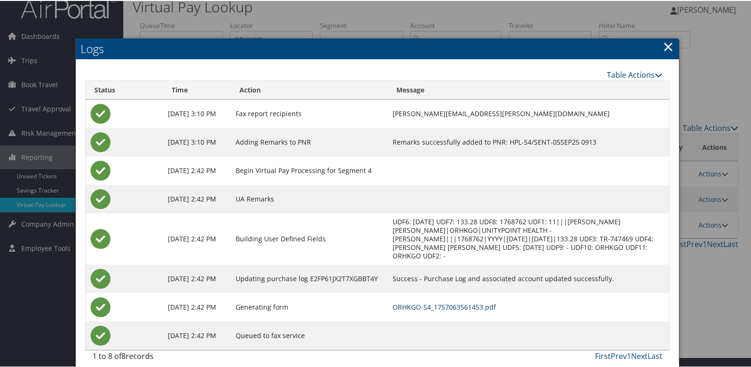 Image resolution: width=751 pixels, height=367 pixels. Describe the element at coordinates (124, 89) in the screenshot. I see `th: Status: activate to sort column ascending` at that location.